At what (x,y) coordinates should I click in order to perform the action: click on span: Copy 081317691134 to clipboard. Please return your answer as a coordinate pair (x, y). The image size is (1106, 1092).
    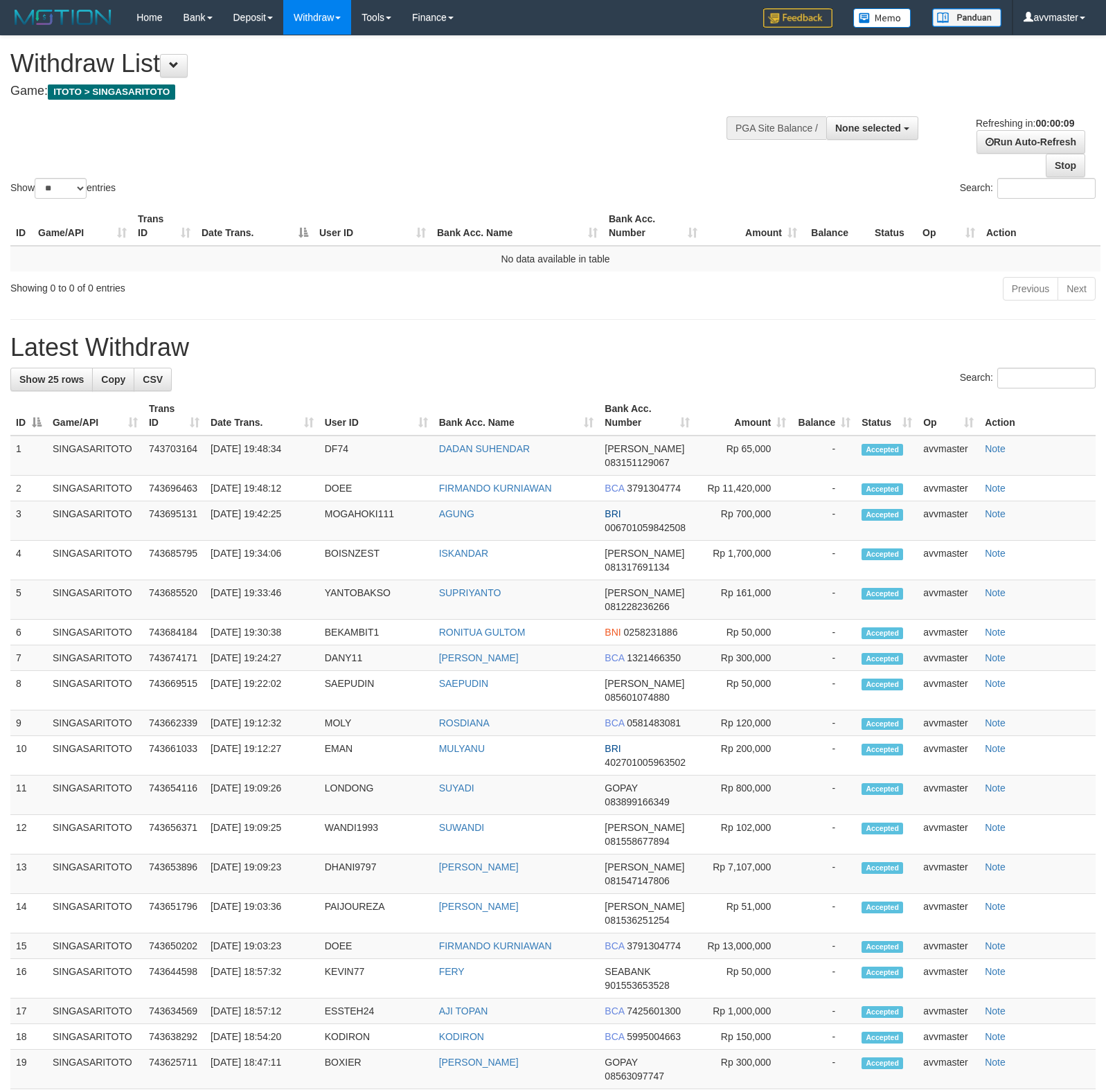
    Looking at the image, I should click on (636, 567).